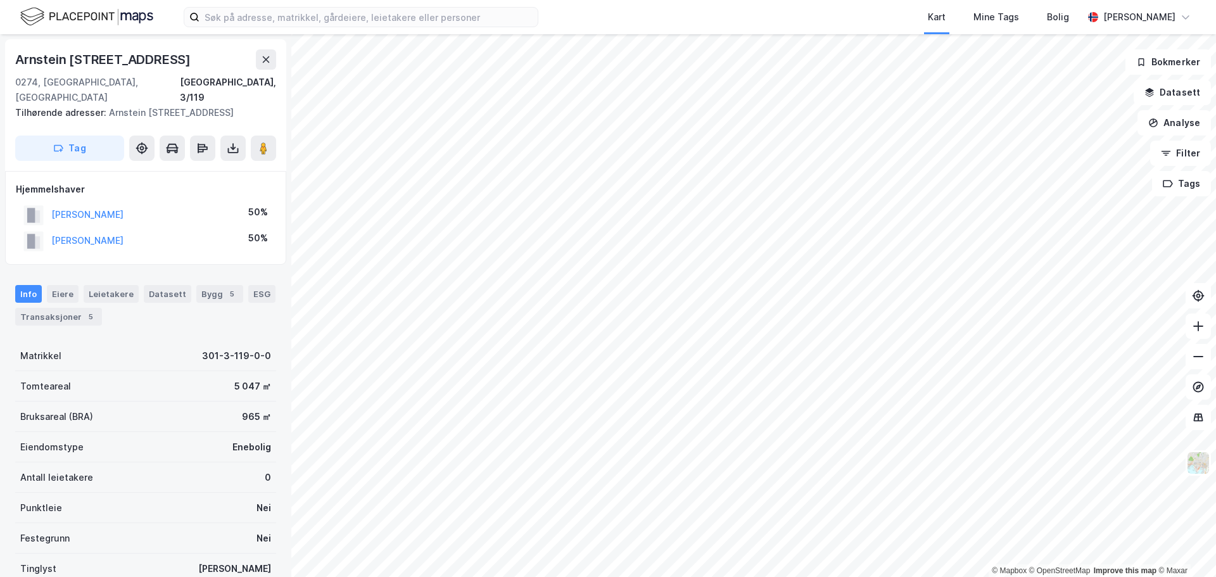  What do you see at coordinates (63, 294) in the screenshot?
I see `div: Eiere` at bounding box center [63, 294].